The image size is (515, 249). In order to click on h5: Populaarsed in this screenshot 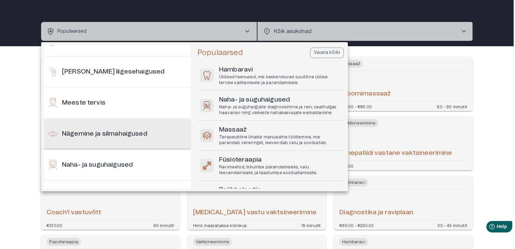, I will do `click(220, 53)`.